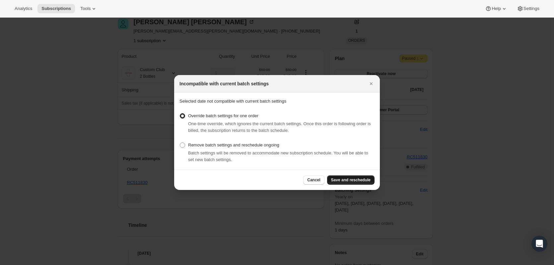  What do you see at coordinates (371, 84) in the screenshot?
I see `button: Close` at bounding box center [371, 84].